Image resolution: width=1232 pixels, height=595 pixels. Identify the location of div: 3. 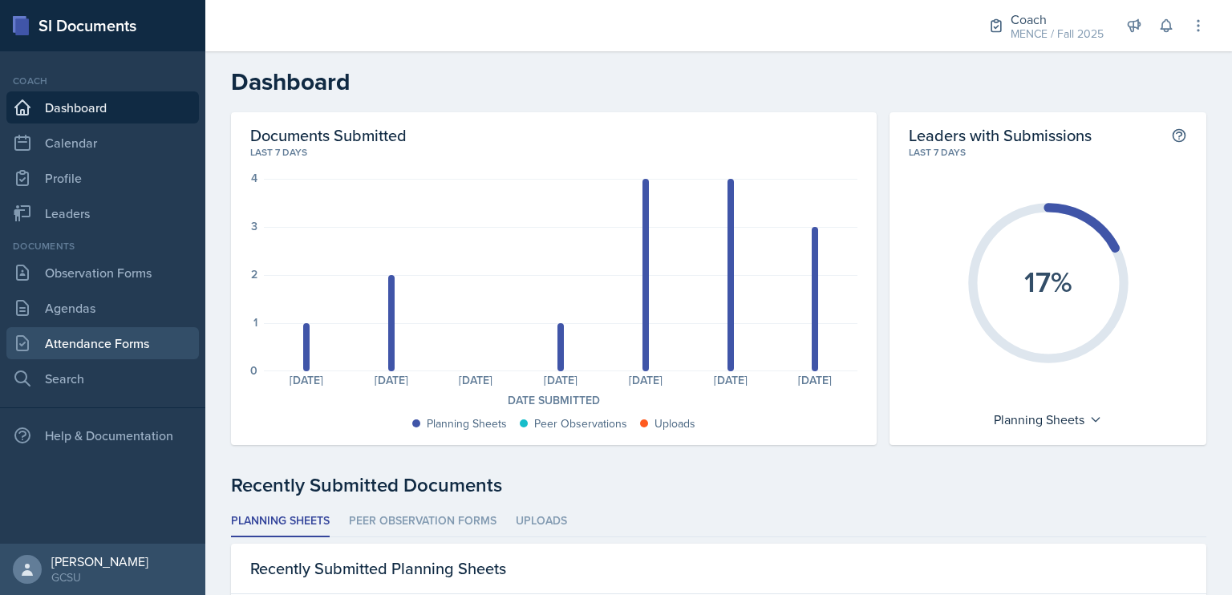
(254, 226).